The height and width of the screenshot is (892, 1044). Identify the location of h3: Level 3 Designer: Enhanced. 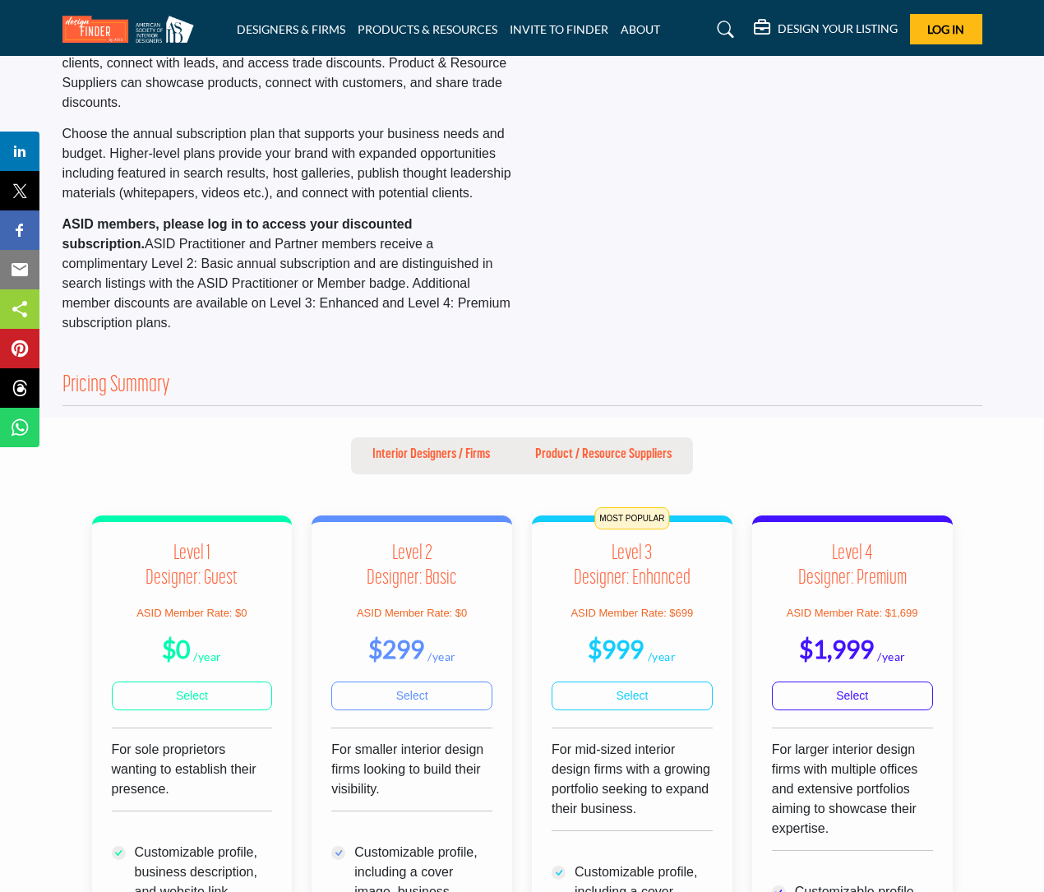
(632, 567).